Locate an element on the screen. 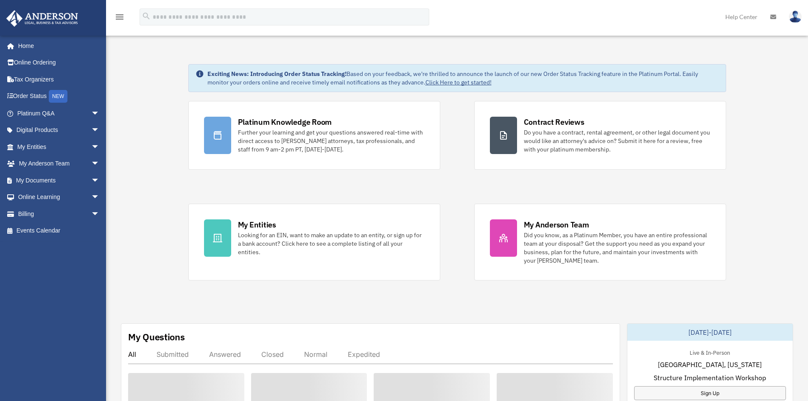 The height and width of the screenshot is (401, 808). div: Based on your feedback, we're thrilled to announce the launch of our new Order Status Tracking fe... is located at coordinates (463, 78).